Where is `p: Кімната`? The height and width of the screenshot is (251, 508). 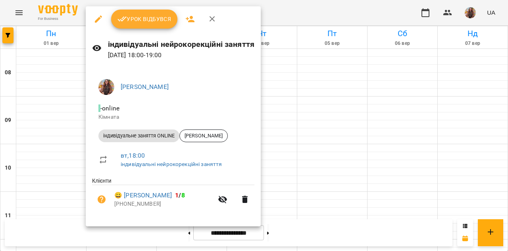
p: Кімната is located at coordinates (173, 117).